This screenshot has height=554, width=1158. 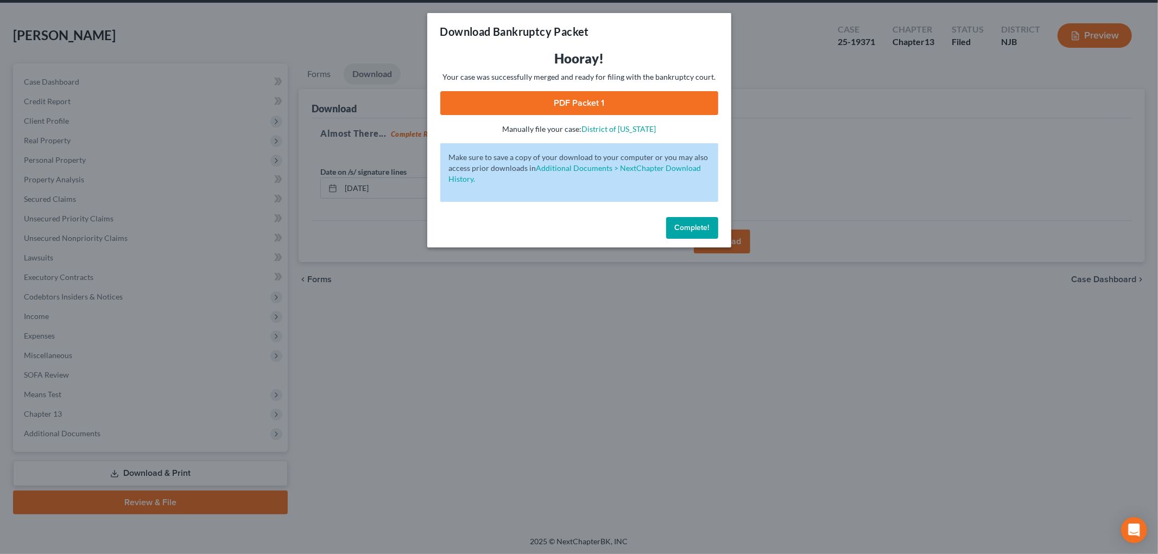 I want to click on h3: Hooray!, so click(x=579, y=59).